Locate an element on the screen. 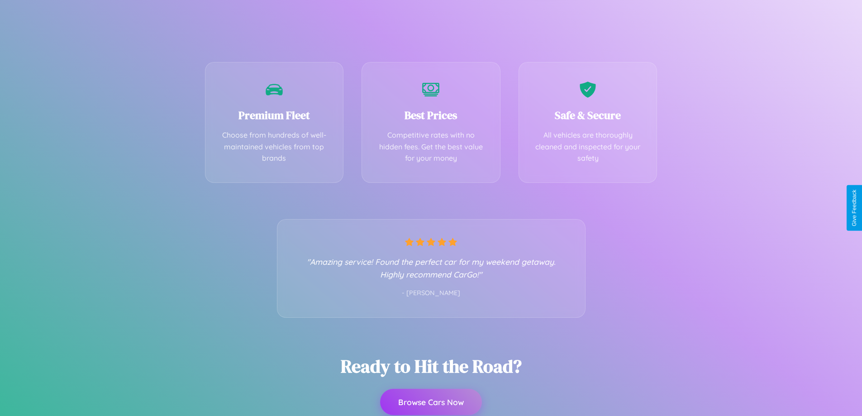 This screenshot has width=862, height=416. p: All vehicles are thoroughly cleaned and inspected for your safety is located at coordinates (588, 147).